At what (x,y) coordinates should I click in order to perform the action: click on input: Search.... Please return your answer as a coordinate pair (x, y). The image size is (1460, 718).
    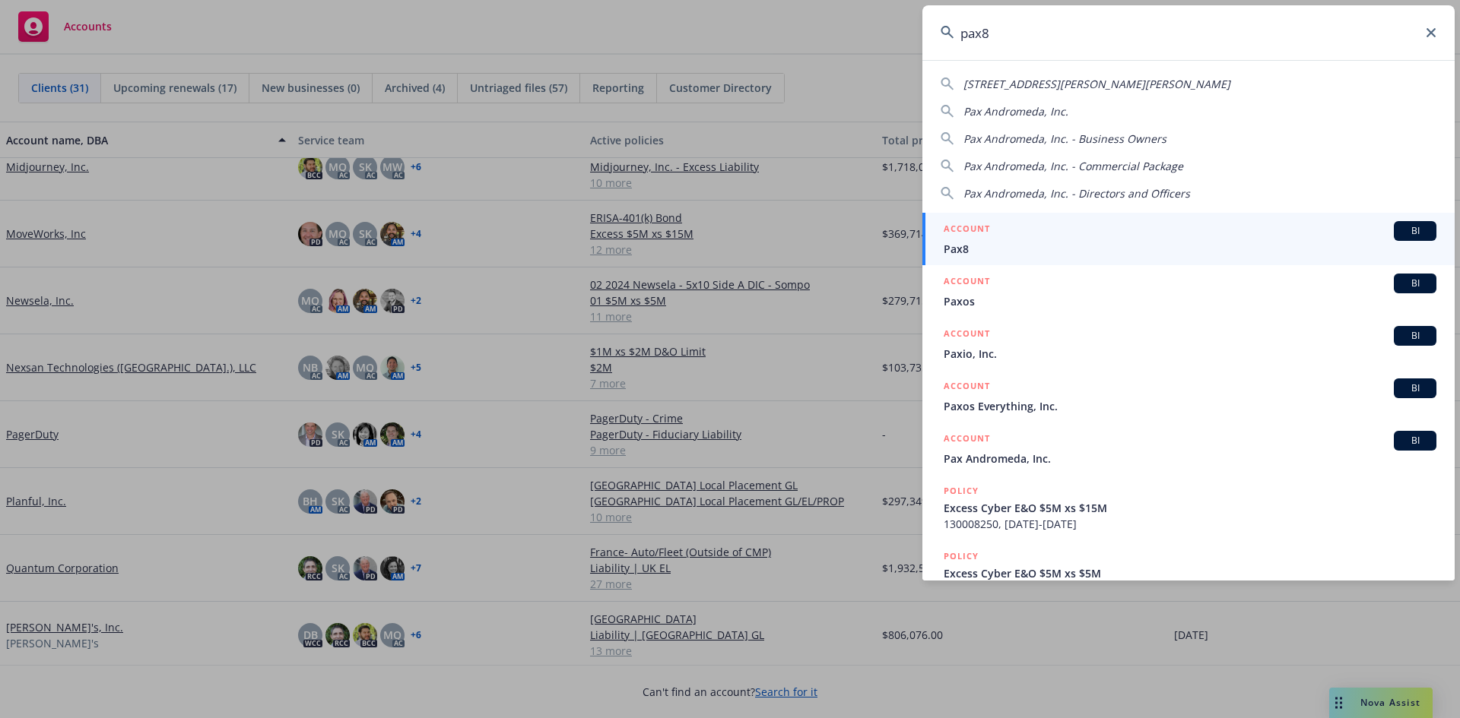
    Looking at the image, I should click on (1188, 33).